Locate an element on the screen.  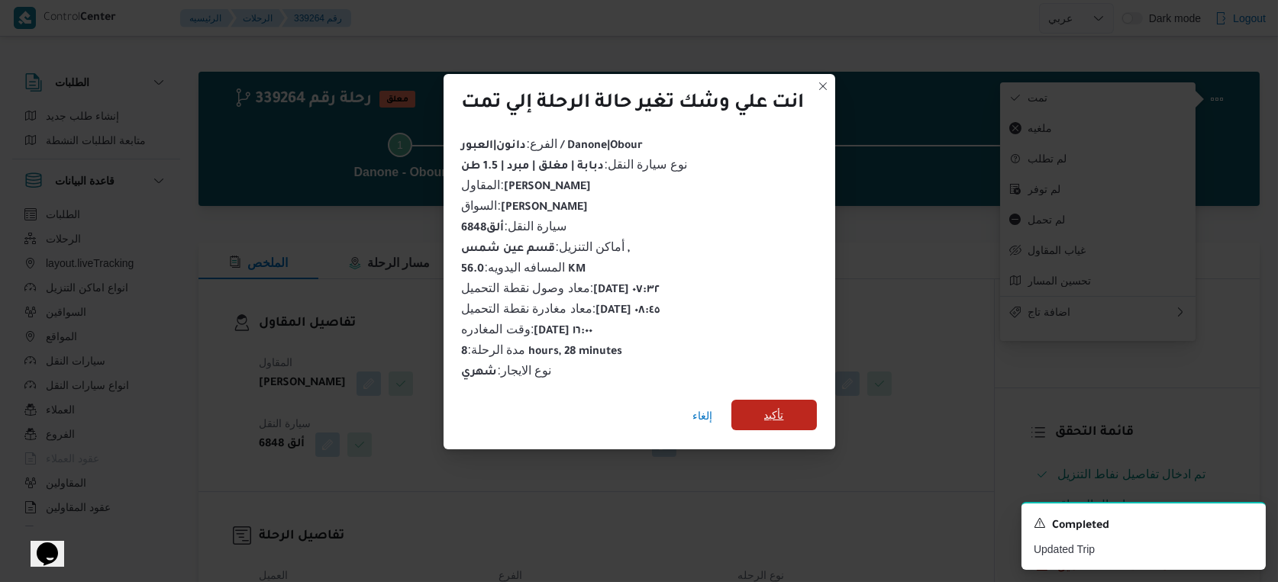
span: الفرع : is located at coordinates (552, 144).